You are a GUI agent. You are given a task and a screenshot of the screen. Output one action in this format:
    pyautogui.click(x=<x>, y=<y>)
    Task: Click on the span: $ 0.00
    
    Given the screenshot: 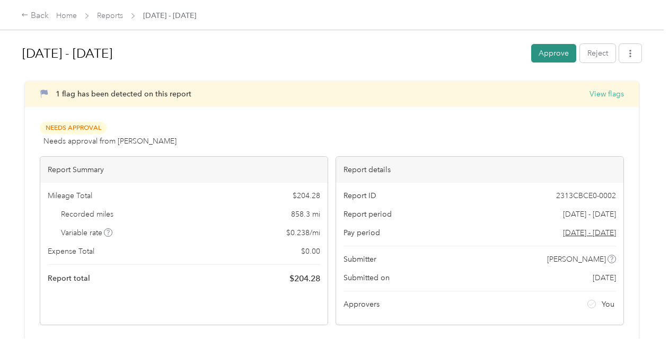 What is the action you would take?
    pyautogui.click(x=311, y=251)
    